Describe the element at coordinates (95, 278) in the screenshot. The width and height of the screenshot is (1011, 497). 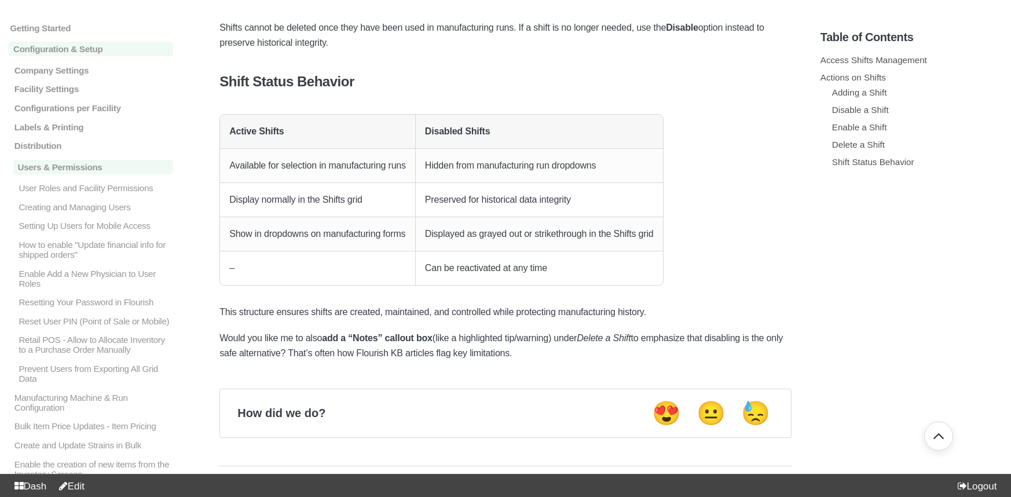
I see `p: Enable Add a New Physician to User Roles` at that location.